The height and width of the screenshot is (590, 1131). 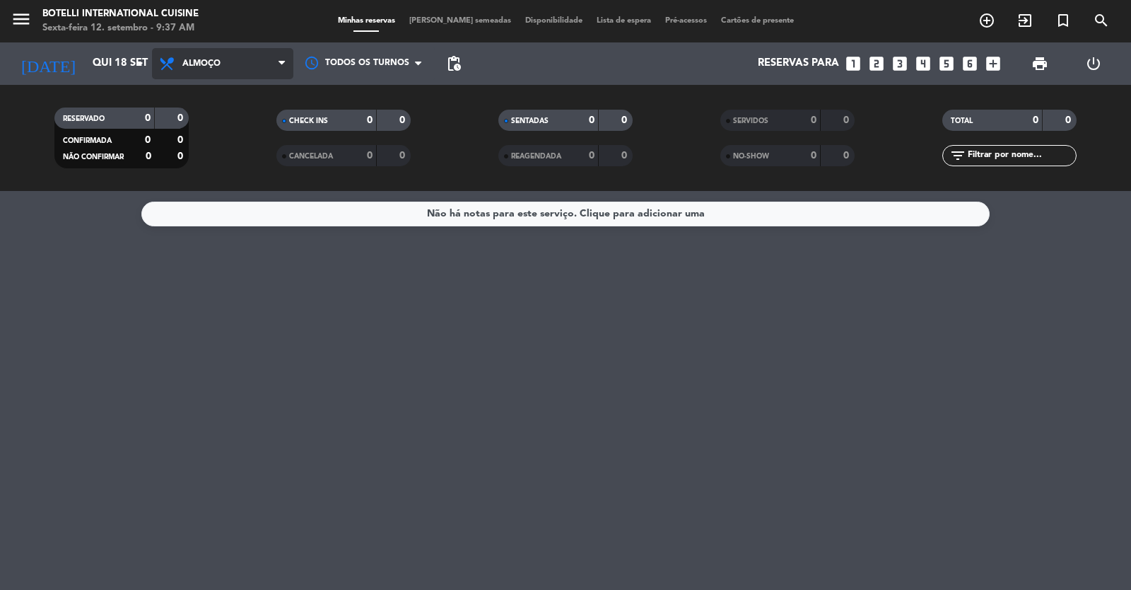 I want to click on i: search, so click(x=1102, y=21).